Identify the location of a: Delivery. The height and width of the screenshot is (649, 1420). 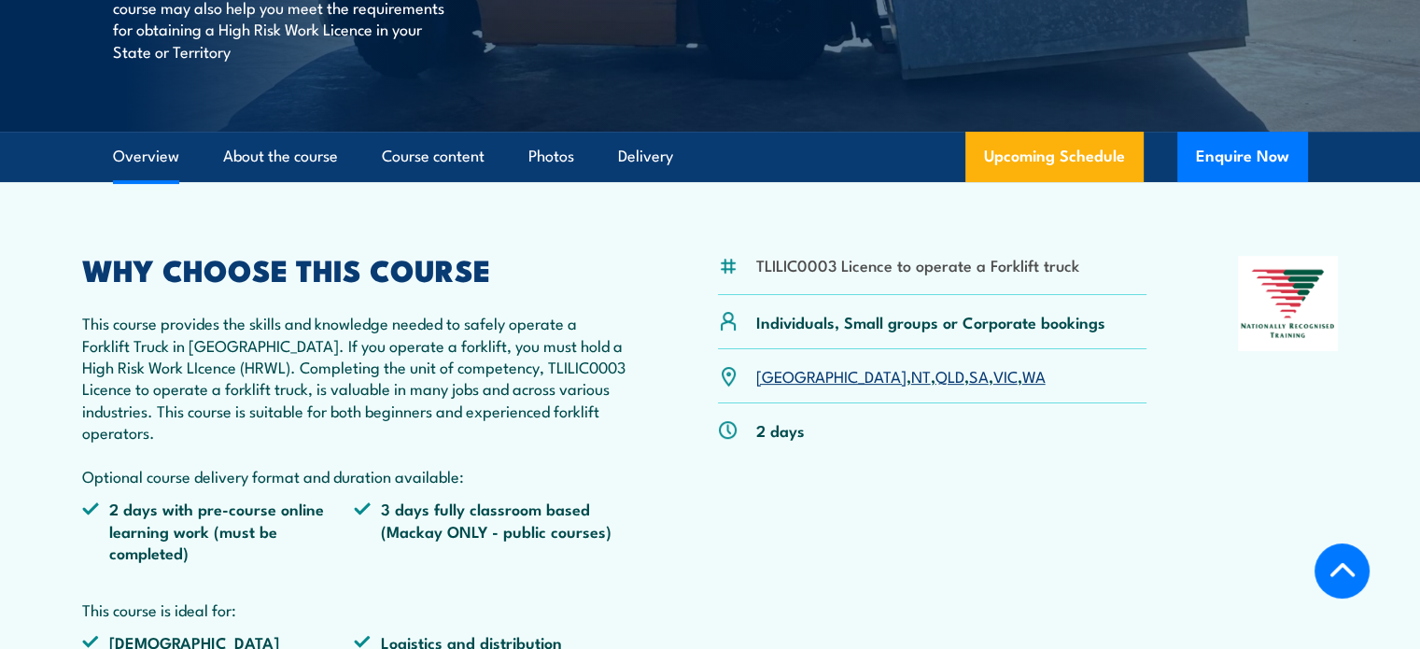
(645, 156).